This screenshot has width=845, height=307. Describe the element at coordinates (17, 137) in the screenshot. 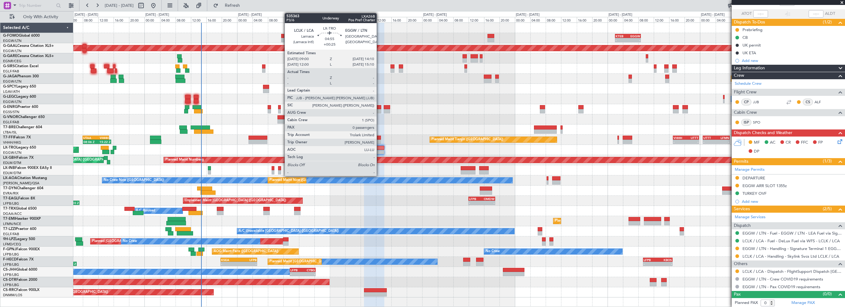

I see `a: T7-FFIFalcon 7X` at that location.